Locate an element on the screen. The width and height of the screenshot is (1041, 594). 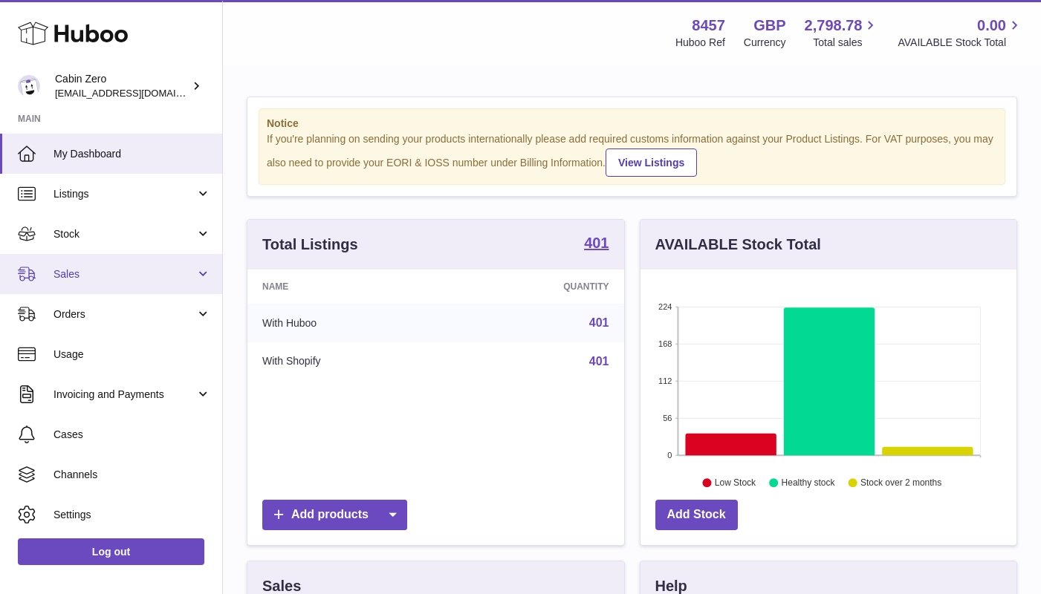
span: Usage is located at coordinates (132, 354).